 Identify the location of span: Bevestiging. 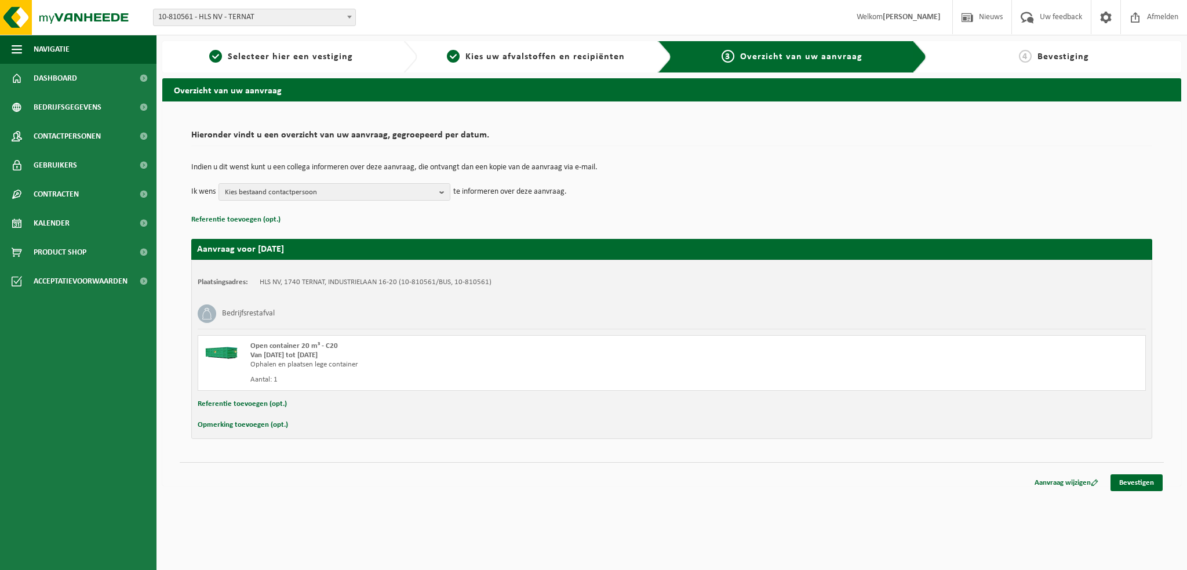
(1063, 57).